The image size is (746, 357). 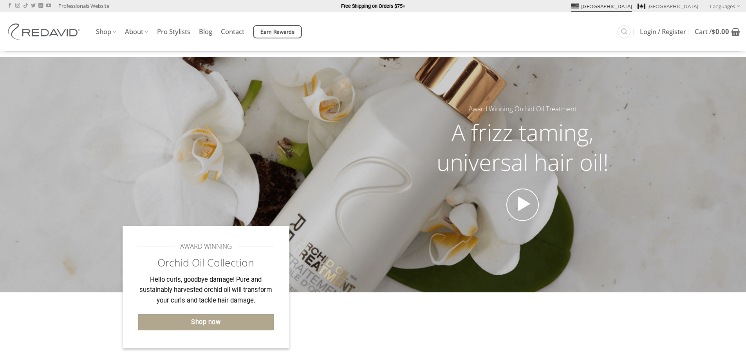 What do you see at coordinates (523, 147) in the screenshot?
I see `h2: A frizz taming, universal hair oil!` at bounding box center [523, 147].